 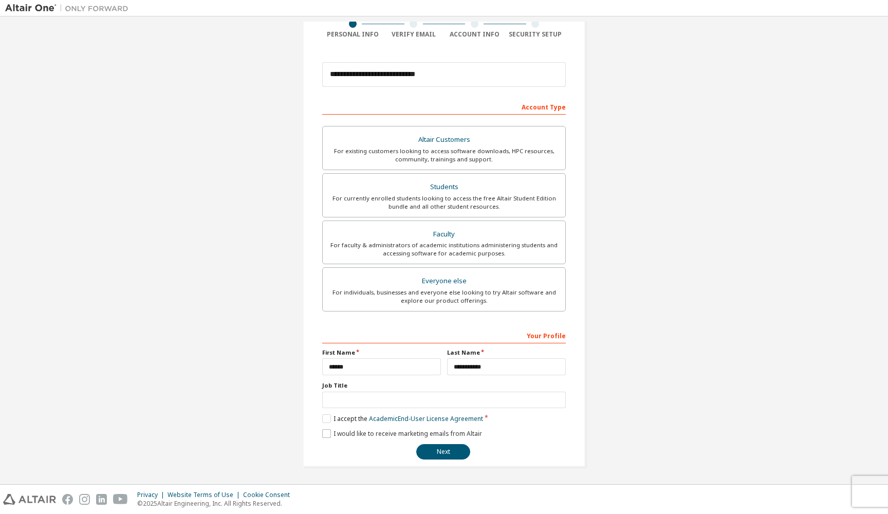 I want to click on div: For currently enrolled students looking to access the free Altair Student Edition bundle and all ..., so click(x=444, y=202).